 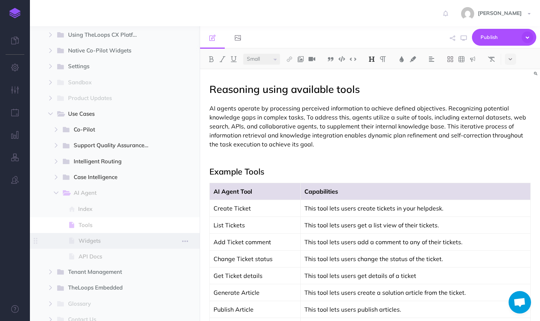 What do you see at coordinates (229, 225) in the screenshot?
I see `span: List Tickets` at bounding box center [229, 225].